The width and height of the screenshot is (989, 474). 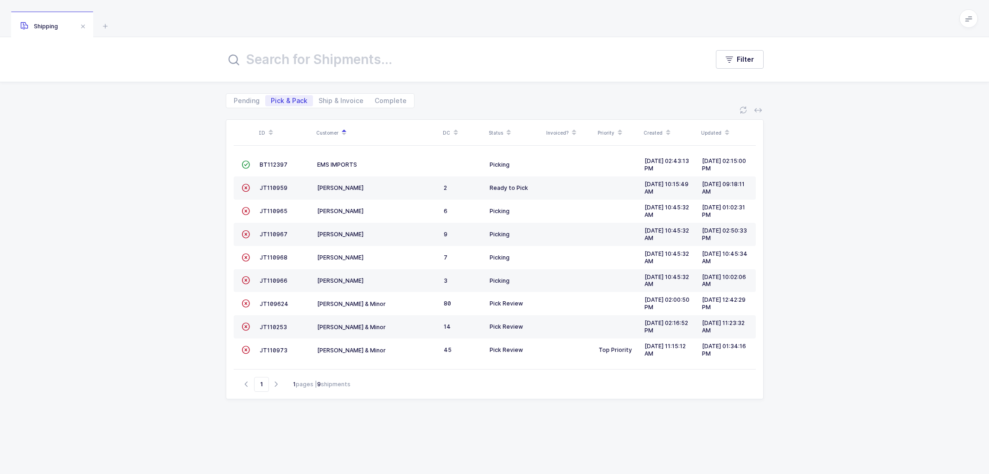 What do you see at coordinates (274, 303) in the screenshot?
I see `span: JT109624` at bounding box center [274, 303].